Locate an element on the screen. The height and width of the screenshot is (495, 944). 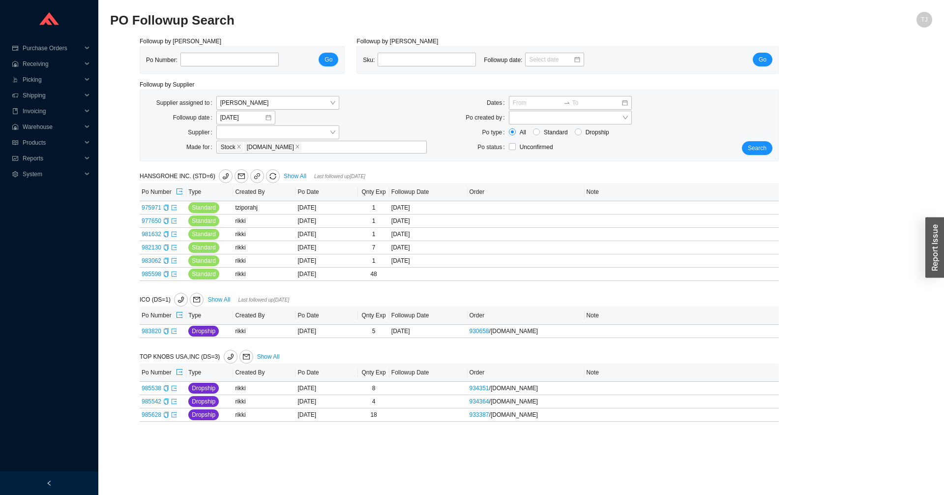
a: 983820 is located at coordinates (151, 331).